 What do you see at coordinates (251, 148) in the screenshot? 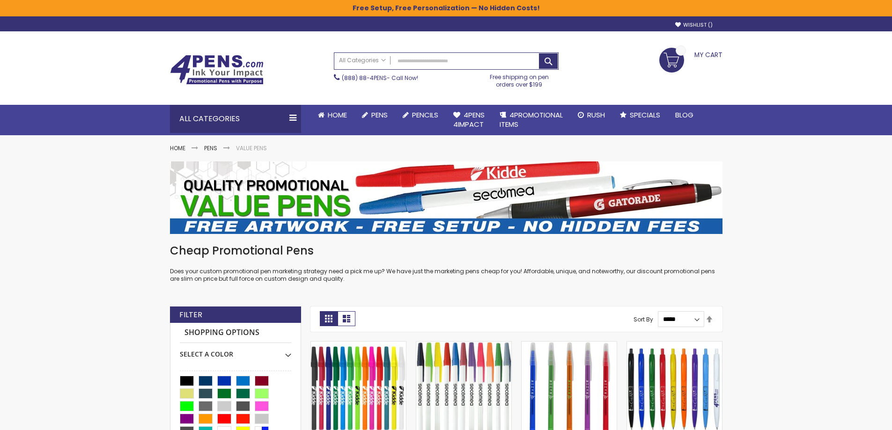
I see `strong: Value Pens` at bounding box center [251, 148].